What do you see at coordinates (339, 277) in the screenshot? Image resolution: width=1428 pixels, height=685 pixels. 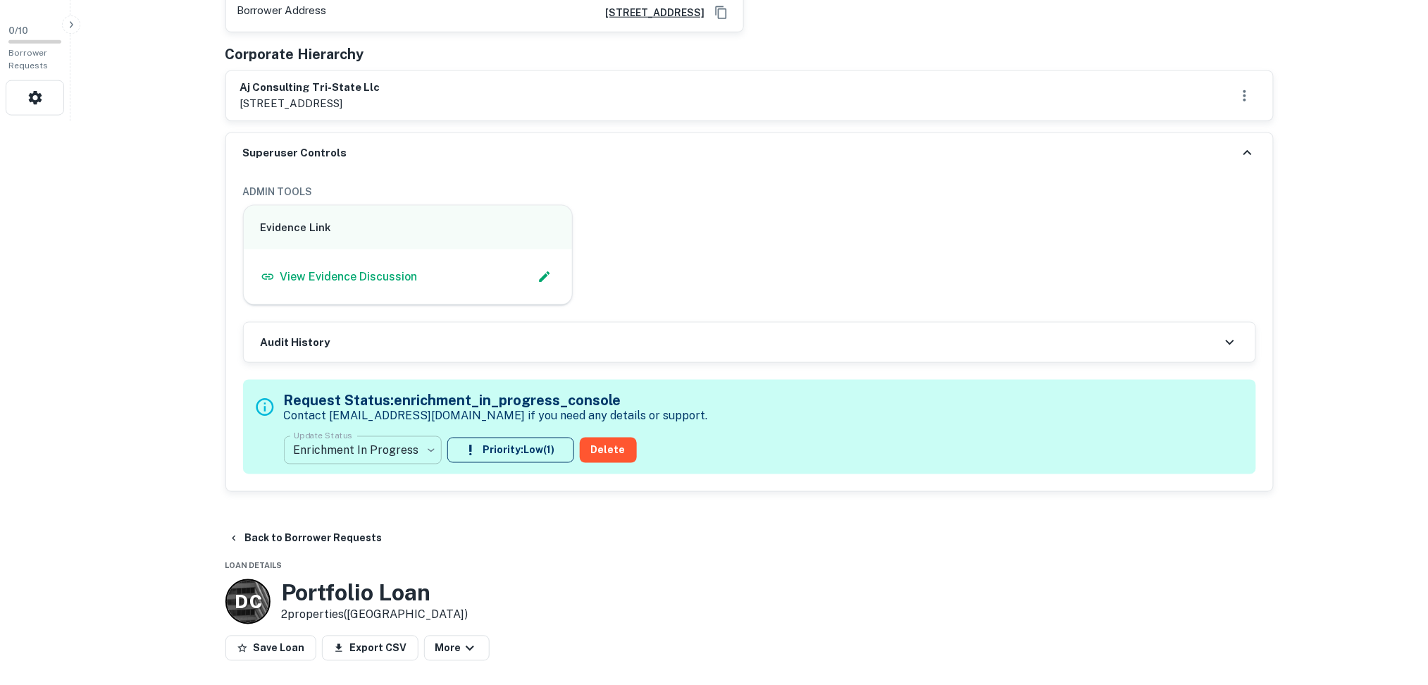 I see `a: View Evidence Discussion` at bounding box center [339, 277].